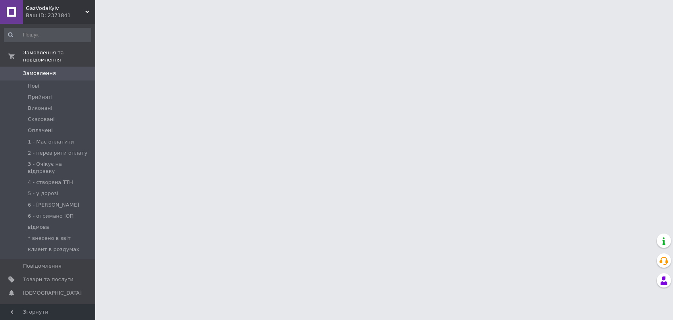  I want to click on span: Показники роботи компанії, so click(48, 311).